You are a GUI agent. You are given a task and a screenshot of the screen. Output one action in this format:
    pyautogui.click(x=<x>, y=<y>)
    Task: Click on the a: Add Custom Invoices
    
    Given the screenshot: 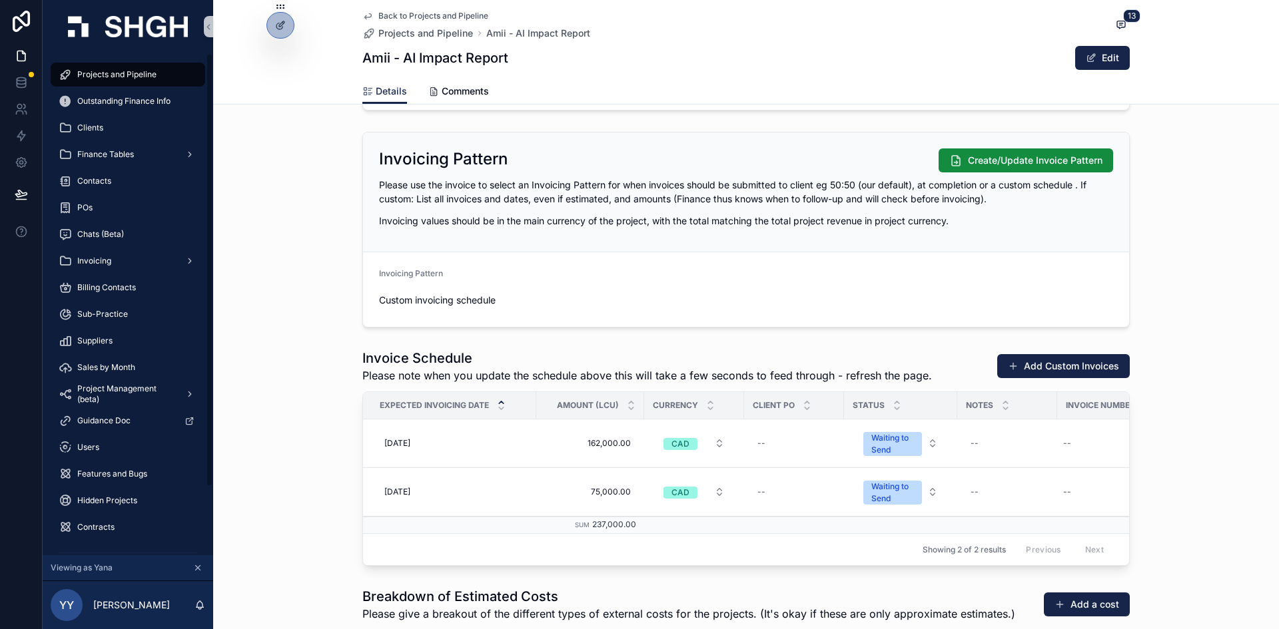 What is the action you would take?
    pyautogui.click(x=1063, y=366)
    